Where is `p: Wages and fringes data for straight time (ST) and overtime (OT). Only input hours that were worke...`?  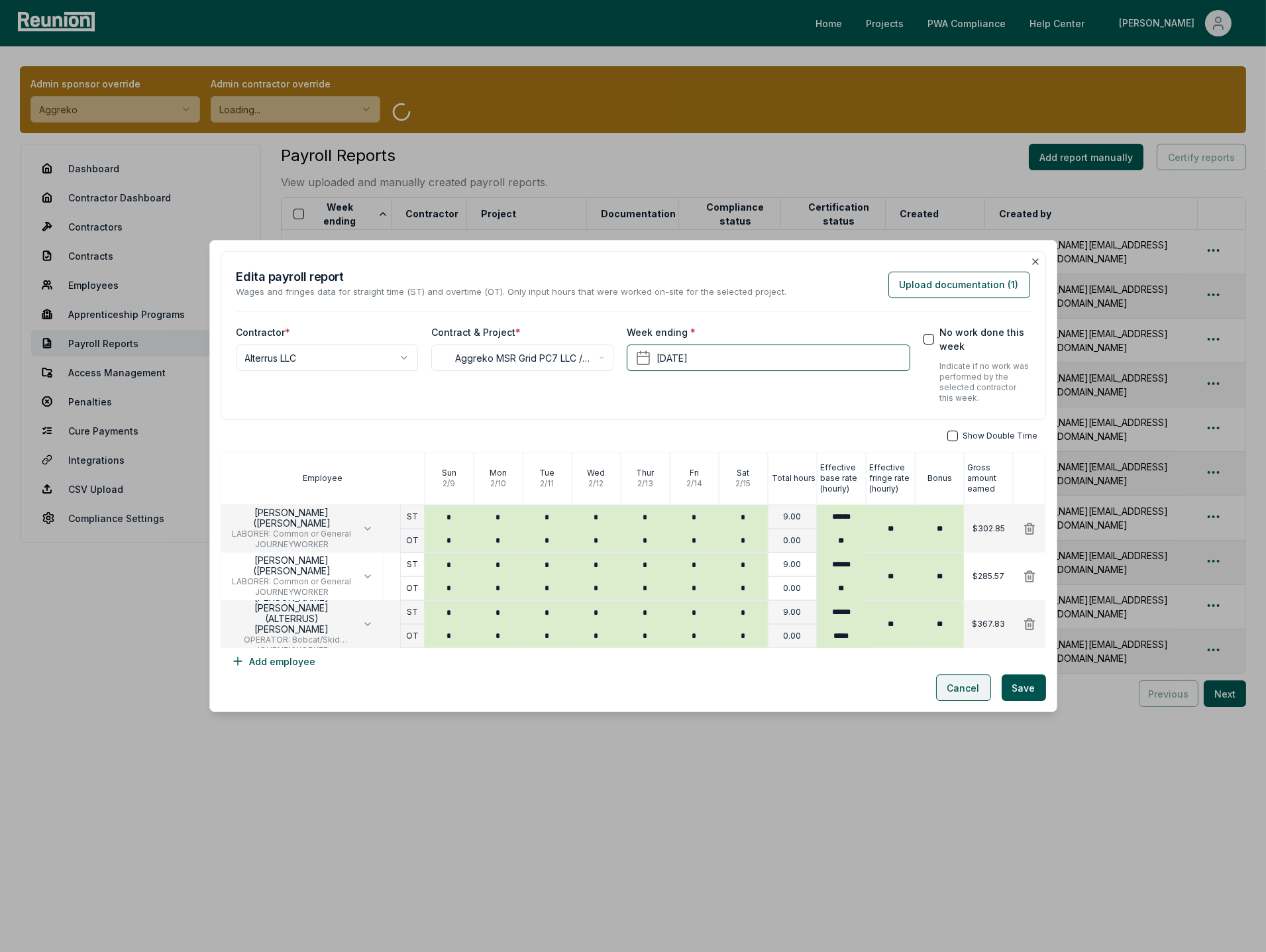 p: Wages and fringes data for straight time (ST) and overtime (OT). Only input hours that were worke... is located at coordinates (511, 292).